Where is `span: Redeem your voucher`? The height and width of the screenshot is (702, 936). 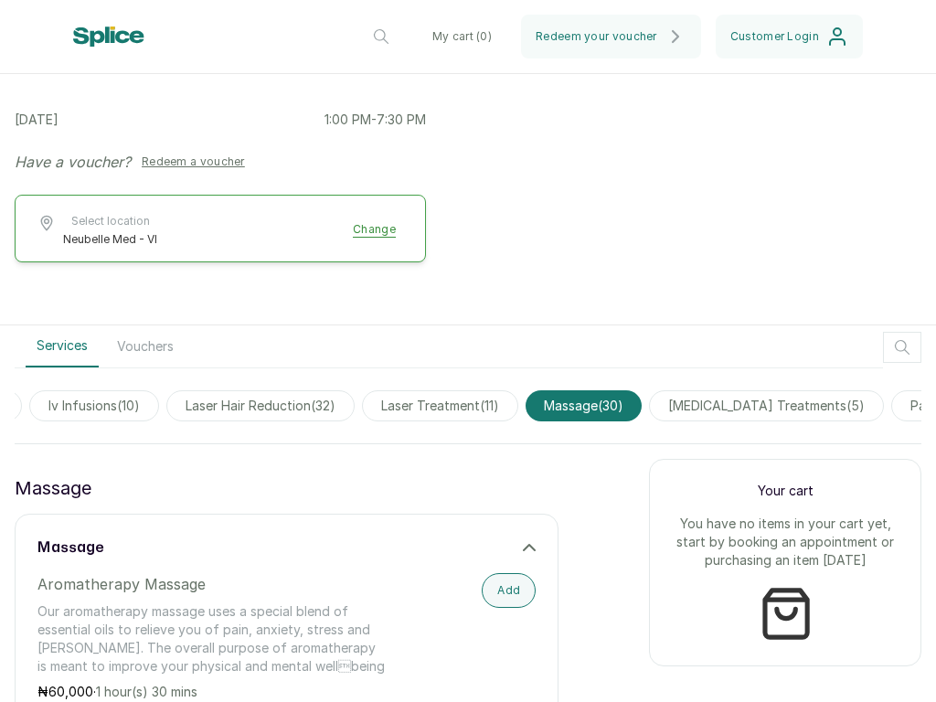
span: Redeem your voucher is located at coordinates (596, 37).